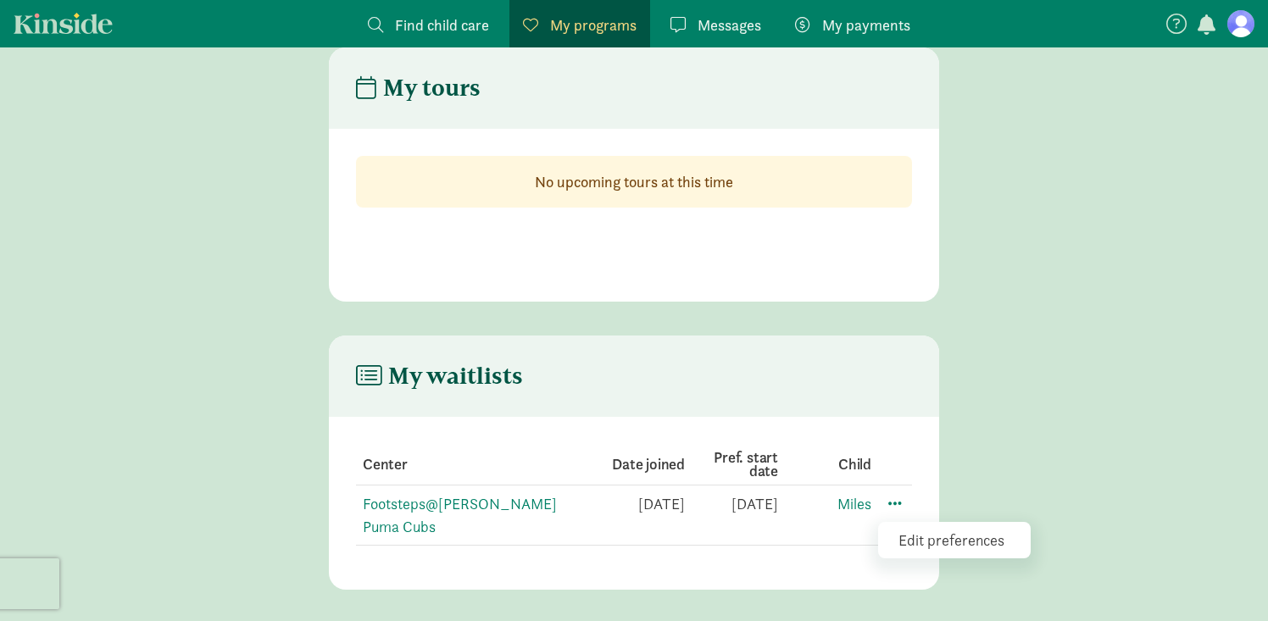  I want to click on div: Edit preferences, so click(954, 540).